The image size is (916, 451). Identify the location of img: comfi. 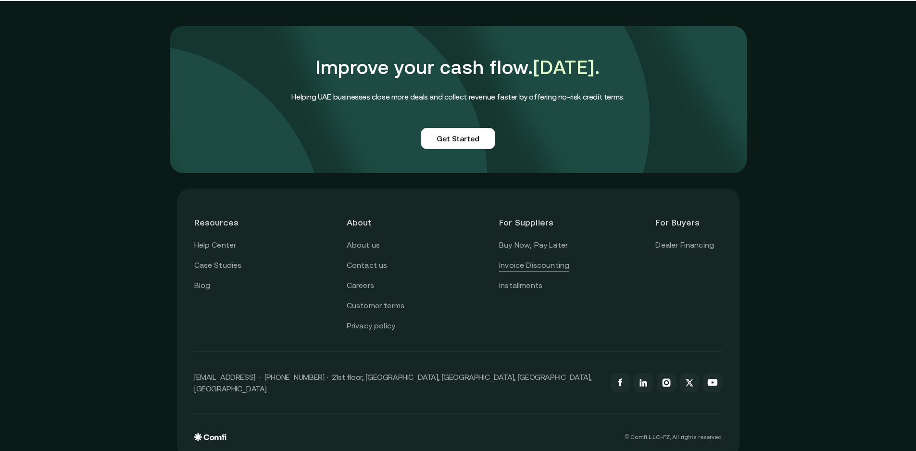
(458, 100).